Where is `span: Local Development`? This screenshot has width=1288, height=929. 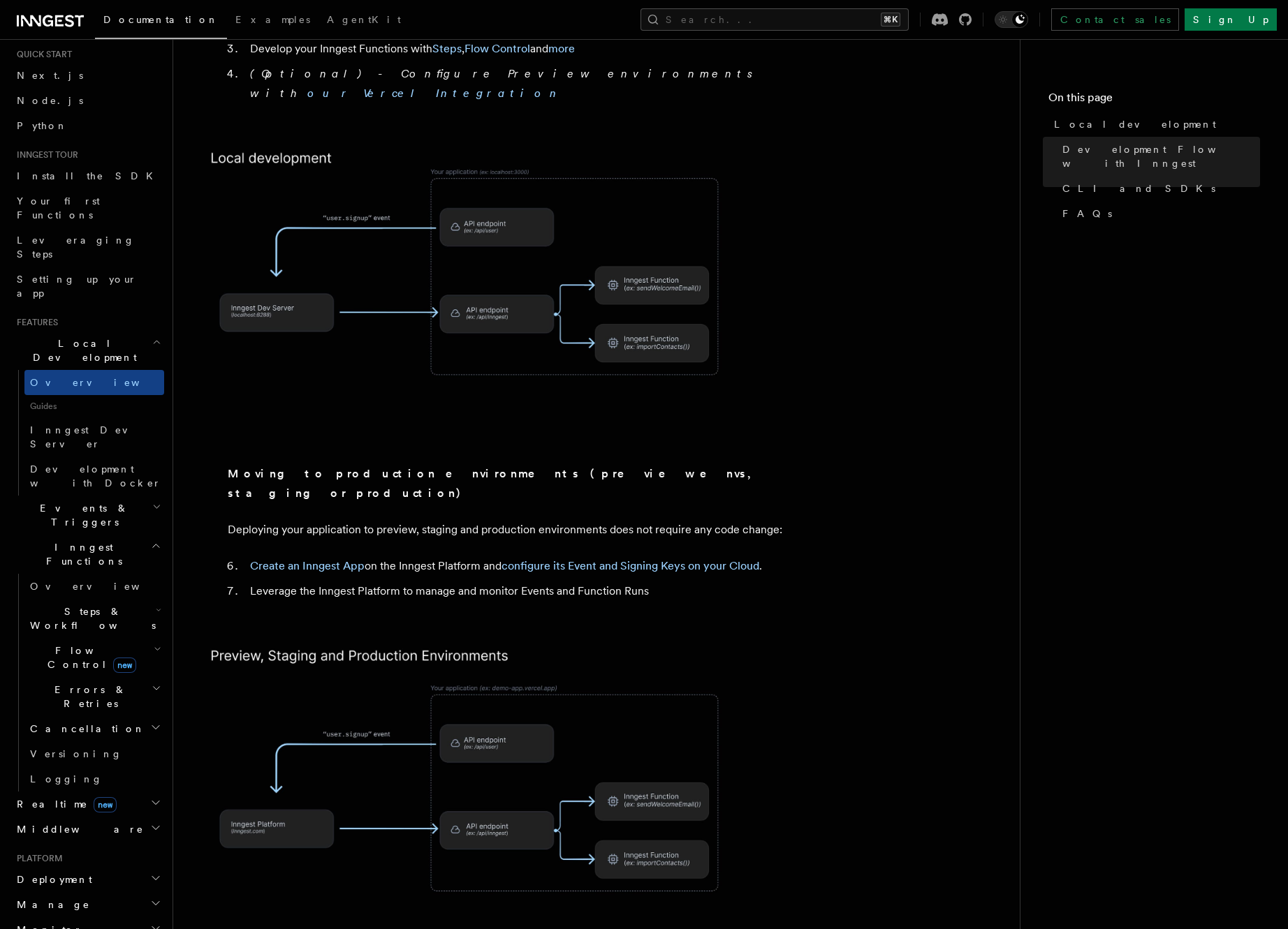
span: Local Development is located at coordinates (82, 350).